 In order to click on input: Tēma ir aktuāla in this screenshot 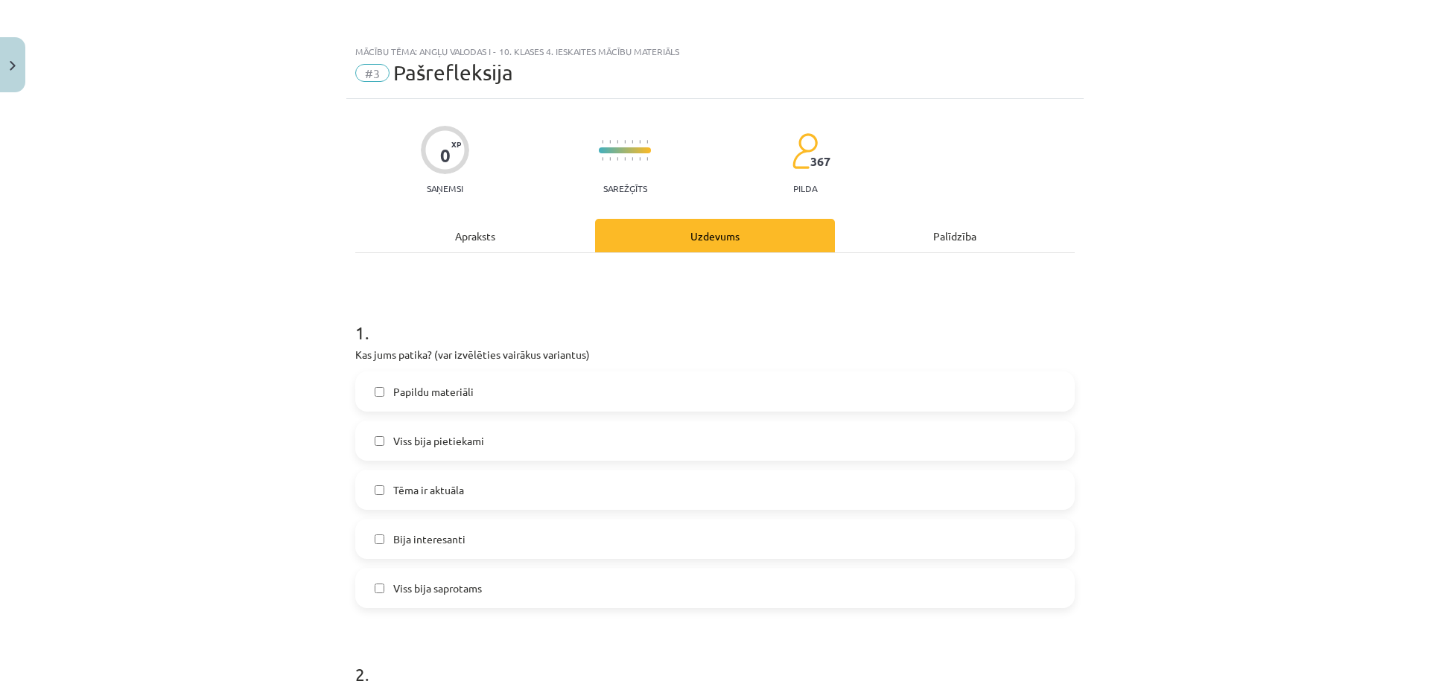, I will do `click(379, 490)`.